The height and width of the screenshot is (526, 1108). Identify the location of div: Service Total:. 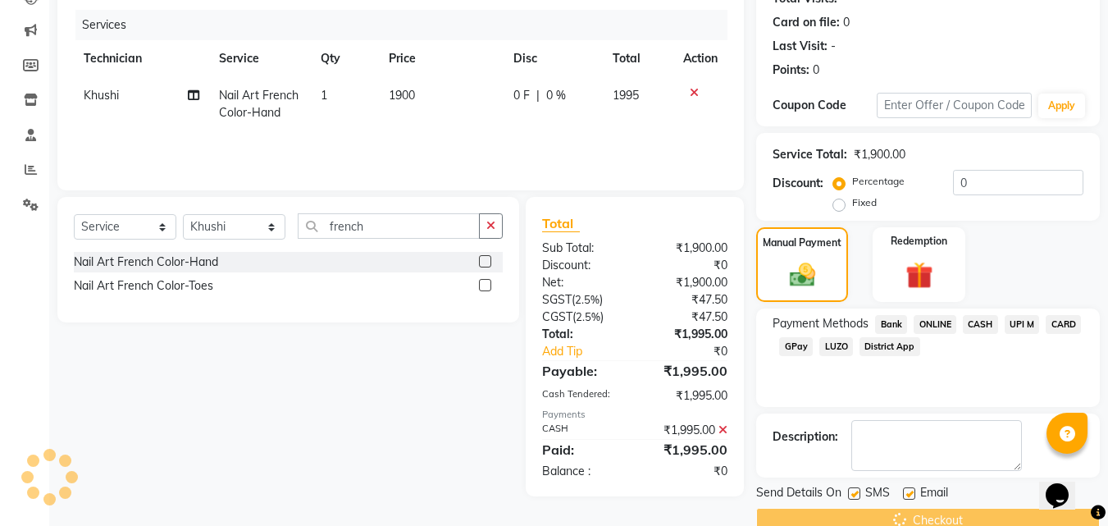
(809, 154).